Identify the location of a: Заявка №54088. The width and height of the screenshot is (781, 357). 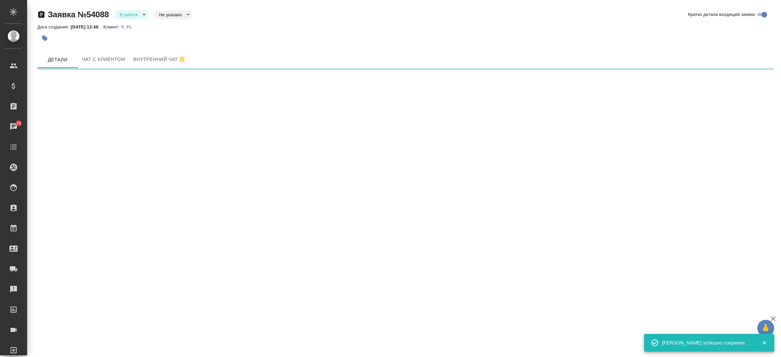
(78, 14).